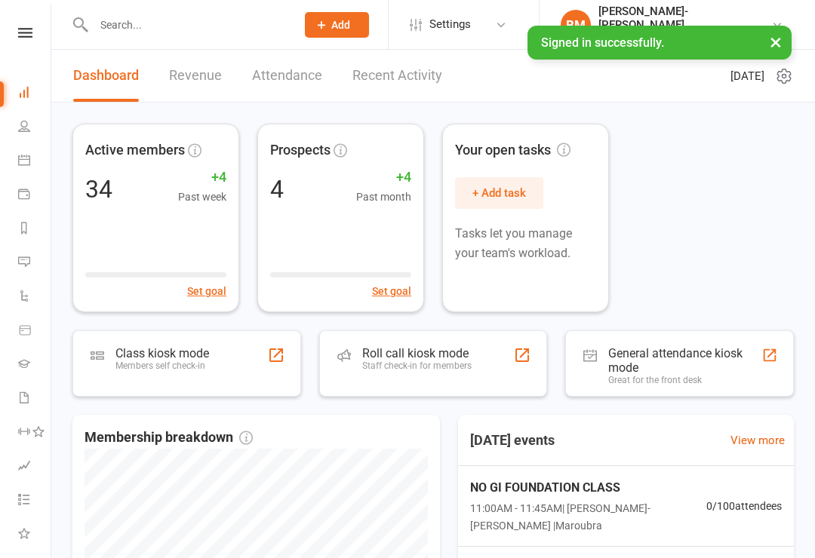  I want to click on span: Settings, so click(450, 24).